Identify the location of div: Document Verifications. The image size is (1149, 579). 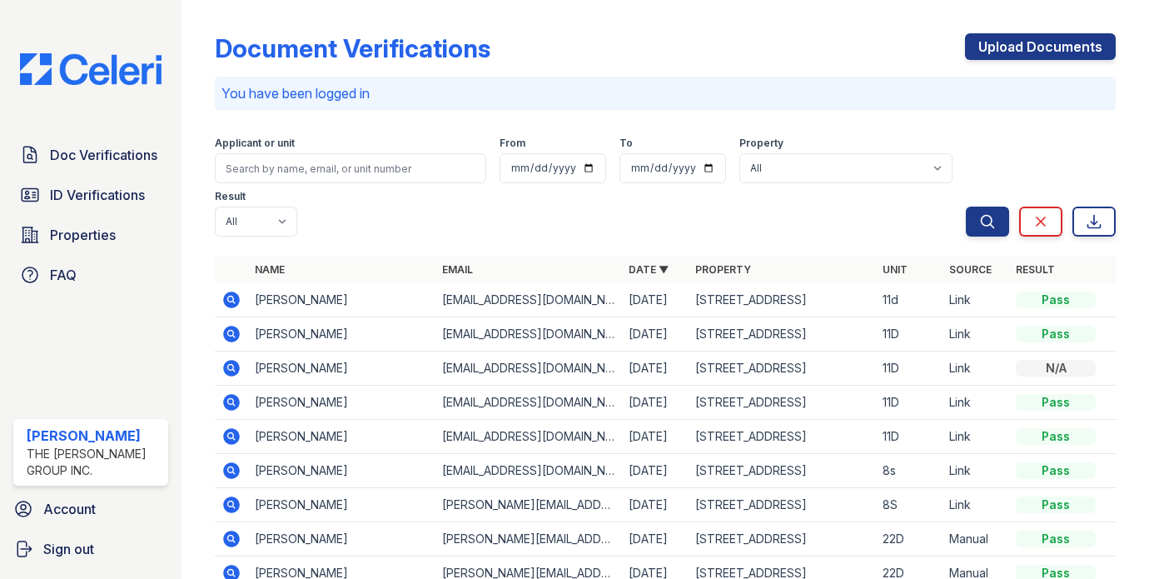
(352, 48).